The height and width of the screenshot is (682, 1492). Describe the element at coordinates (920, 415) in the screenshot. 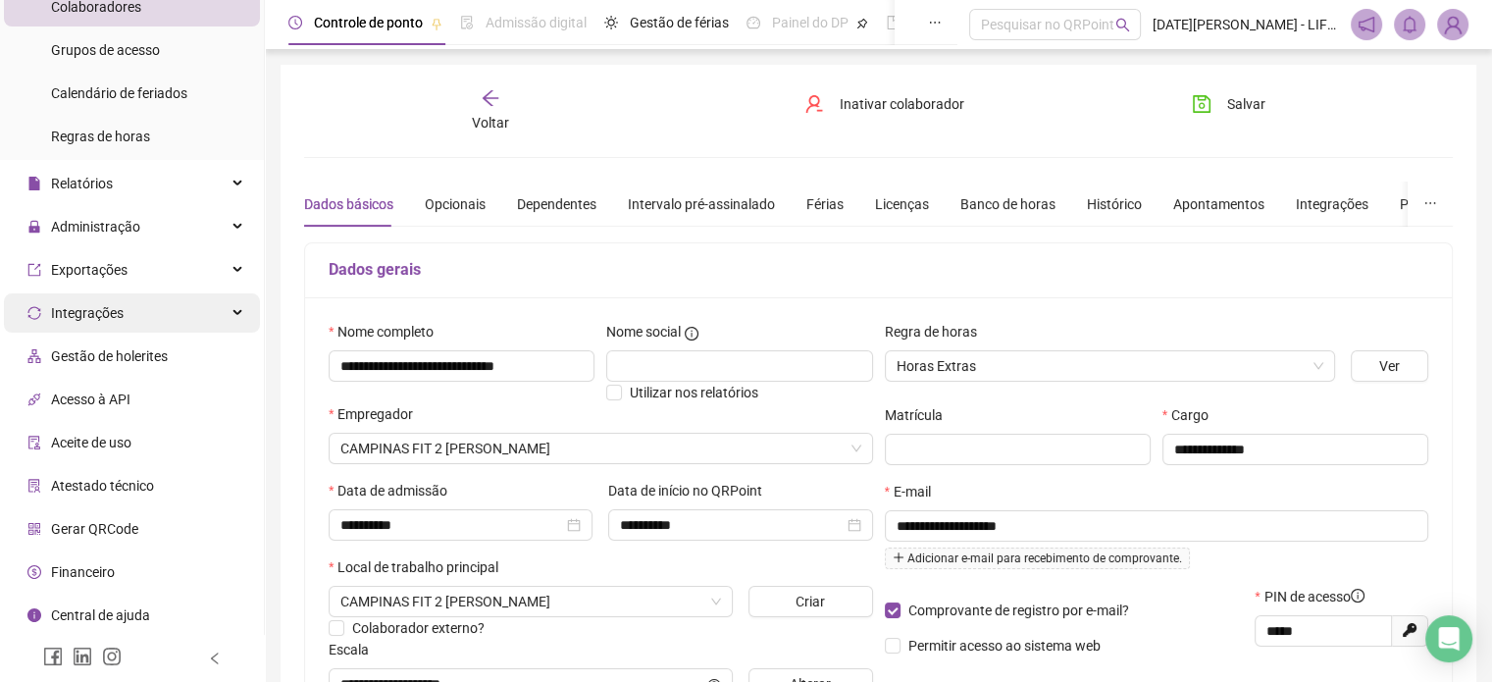

I see `label: Matrícula` at that location.